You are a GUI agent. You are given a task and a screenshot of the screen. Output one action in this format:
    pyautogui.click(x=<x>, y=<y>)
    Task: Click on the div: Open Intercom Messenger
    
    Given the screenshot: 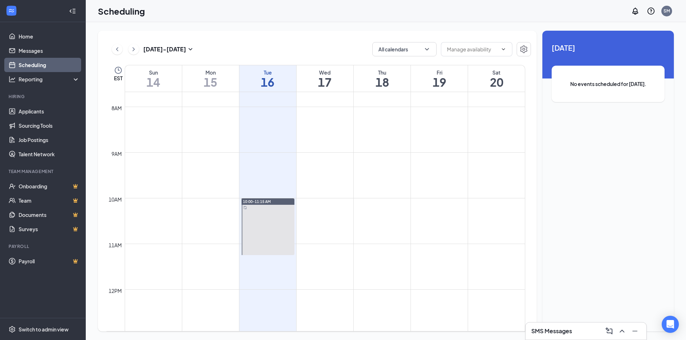 What is the action you would take?
    pyautogui.click(x=670, y=325)
    